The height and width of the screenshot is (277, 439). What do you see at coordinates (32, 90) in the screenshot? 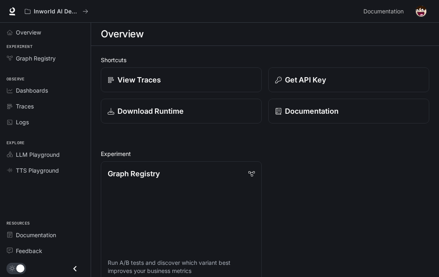
I see `span: Dashboards` at bounding box center [32, 90].